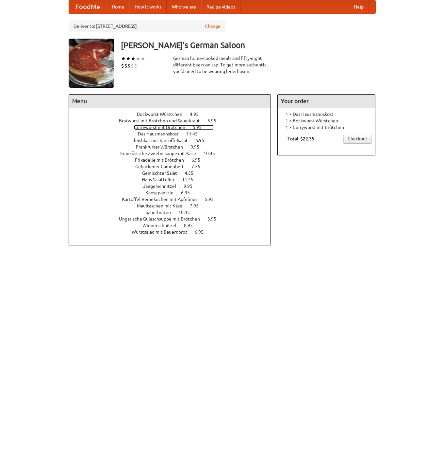 The width and height of the screenshot is (444, 463). I want to click on span: 4.95, so click(197, 114).